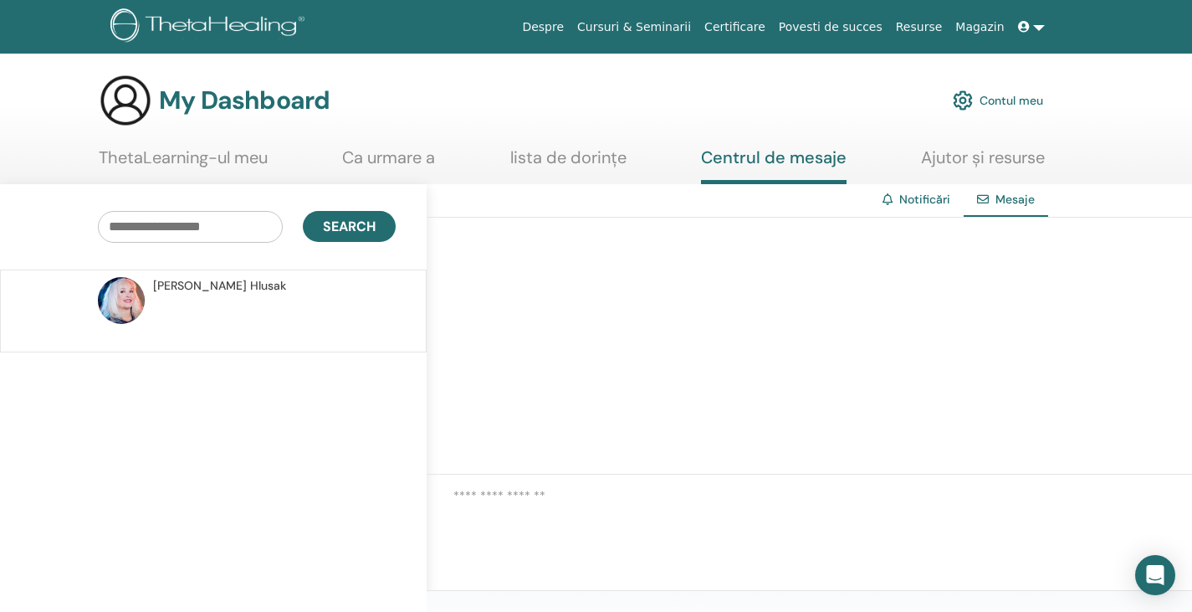 The height and width of the screenshot is (612, 1192). Describe the element at coordinates (183, 163) in the screenshot. I see `a: ThetaLearning-ul meu` at that location.